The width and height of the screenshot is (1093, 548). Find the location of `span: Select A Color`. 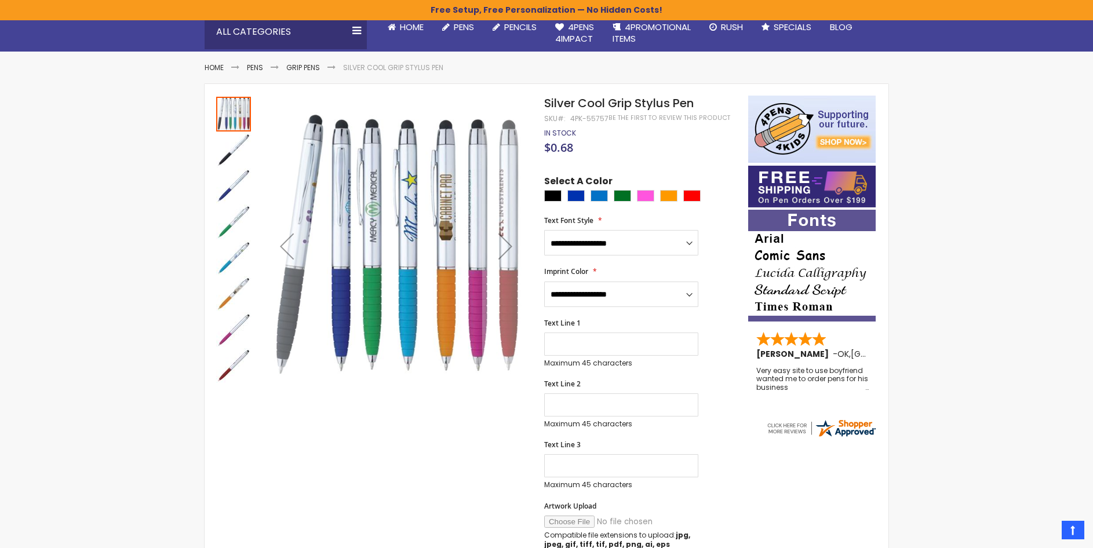

span: Select A Color is located at coordinates (579, 183).